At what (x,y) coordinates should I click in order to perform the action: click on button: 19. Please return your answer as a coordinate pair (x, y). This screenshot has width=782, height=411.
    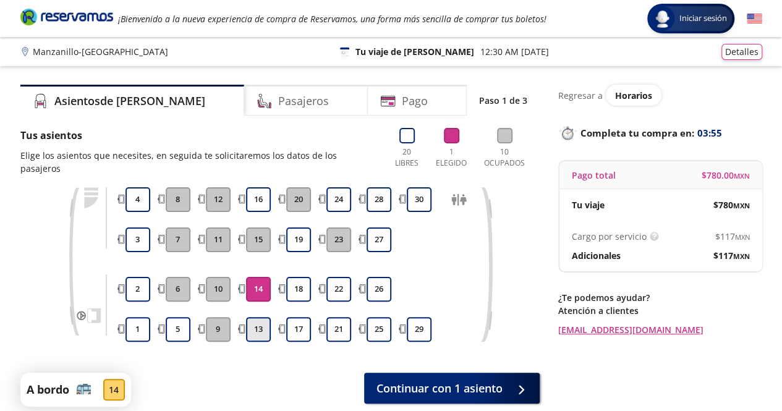
    Looking at the image, I should click on (298, 240).